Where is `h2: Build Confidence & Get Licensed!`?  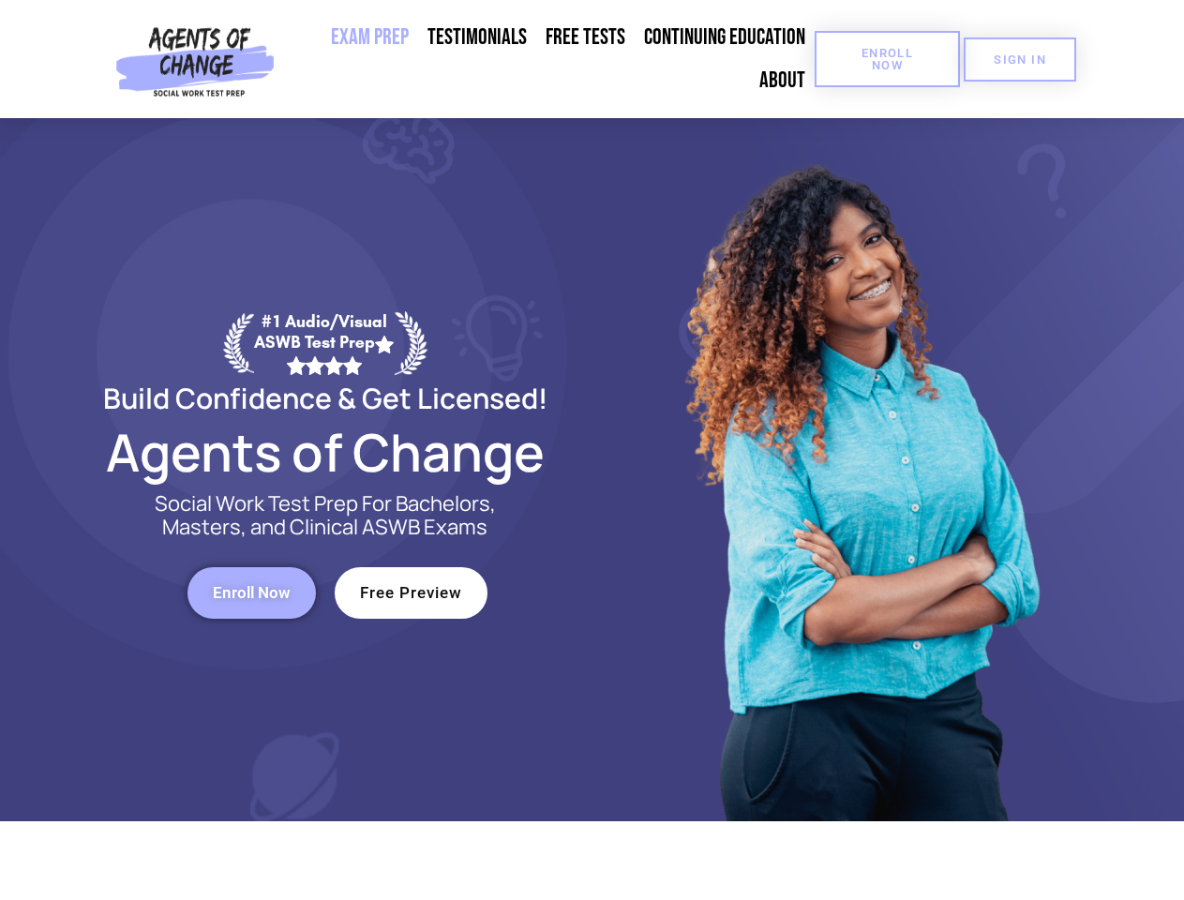
h2: Build Confidence & Get Licensed! is located at coordinates (325, 397).